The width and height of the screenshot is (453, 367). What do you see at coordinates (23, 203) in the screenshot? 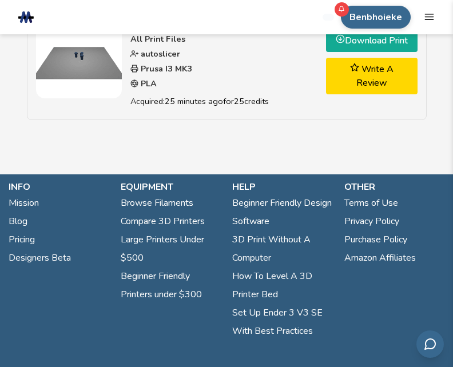
I see `a: Mission` at bounding box center [23, 203].